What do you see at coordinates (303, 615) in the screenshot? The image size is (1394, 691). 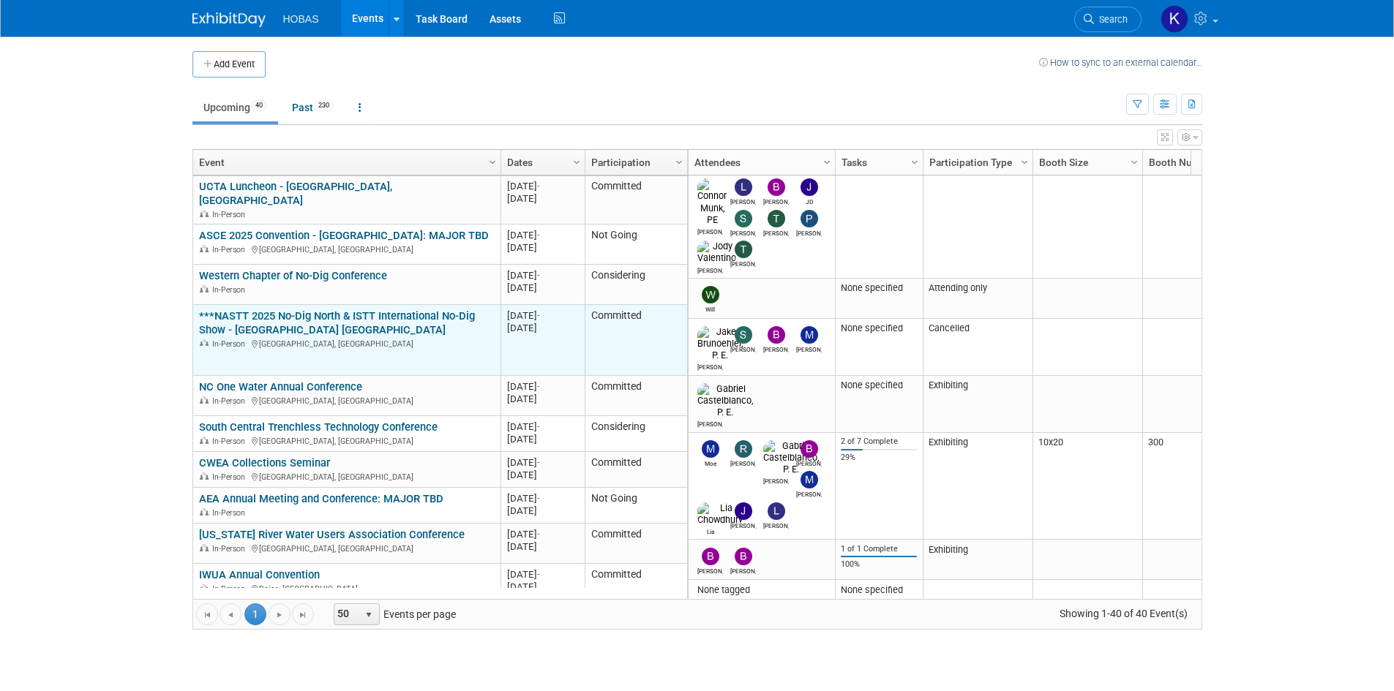 I see `span: Go to the last page` at bounding box center [303, 615].